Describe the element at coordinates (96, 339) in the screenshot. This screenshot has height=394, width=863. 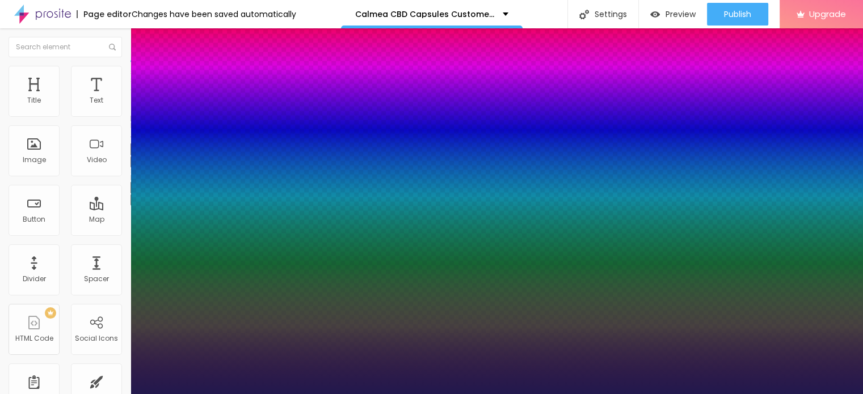
I see `div: Social Icons` at that location.